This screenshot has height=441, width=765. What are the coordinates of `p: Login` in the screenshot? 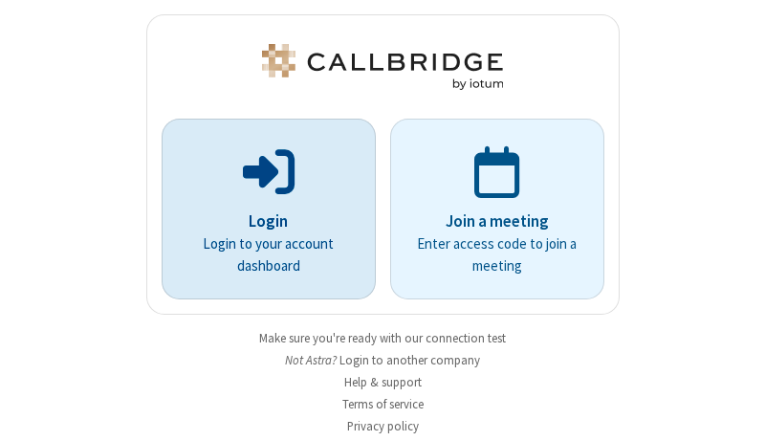 It's located at (269, 222).